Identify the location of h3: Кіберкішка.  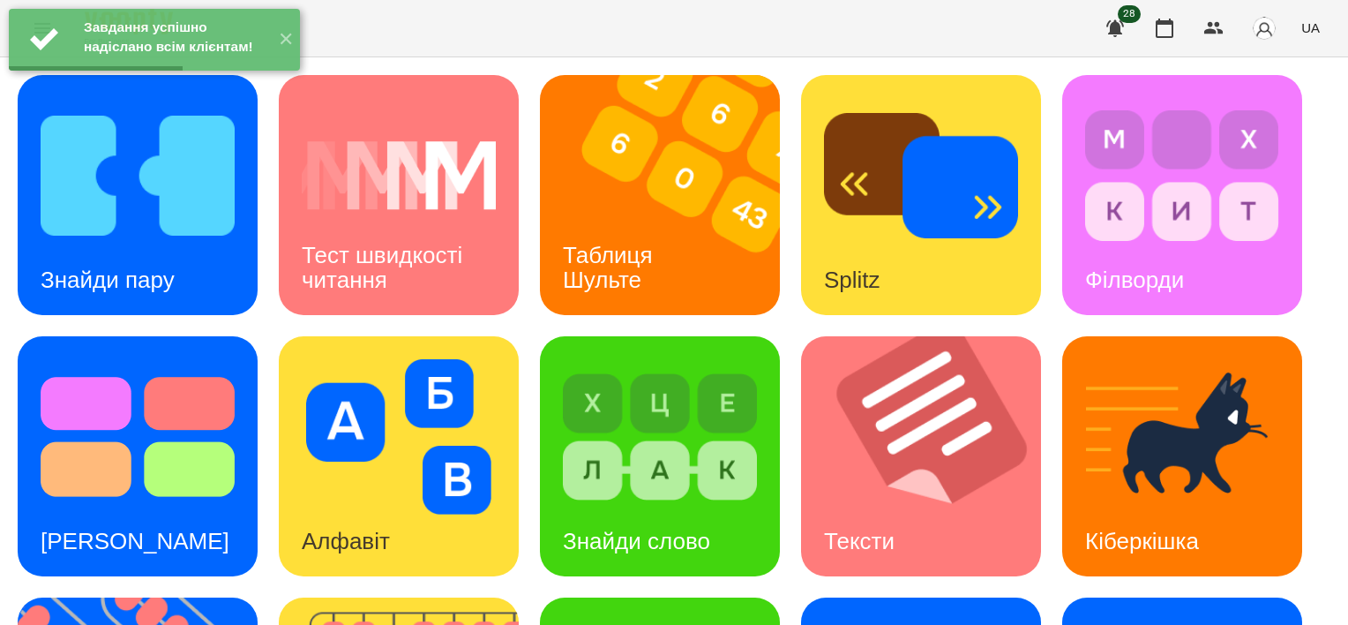
(1142, 541).